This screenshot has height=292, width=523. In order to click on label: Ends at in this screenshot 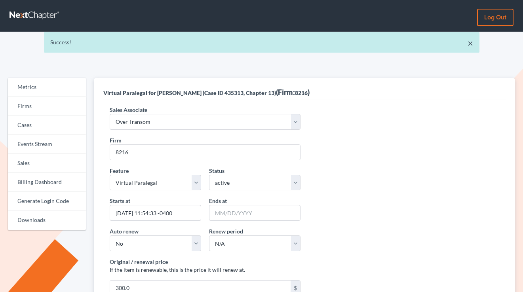, I will do `click(218, 201)`.